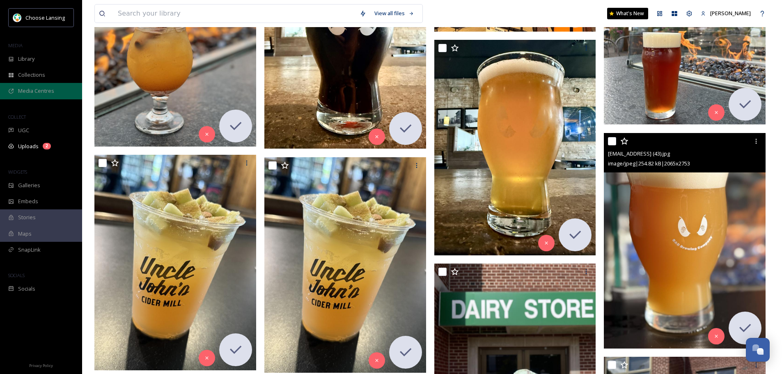  What do you see at coordinates (29, 185) in the screenshot?
I see `span: Galleries` at bounding box center [29, 185].